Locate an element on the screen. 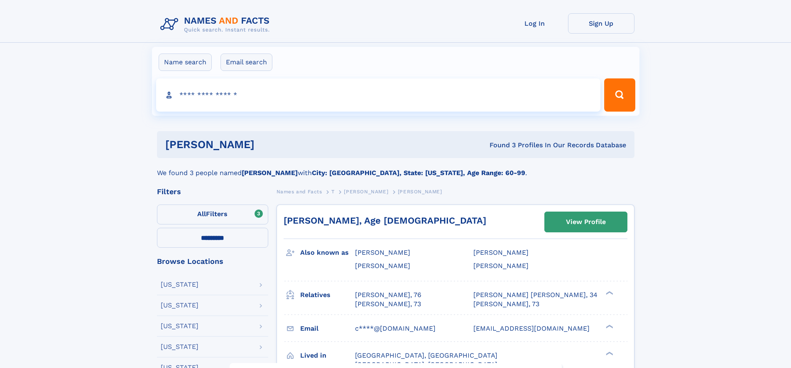  a: Sign Up is located at coordinates (601, 23).